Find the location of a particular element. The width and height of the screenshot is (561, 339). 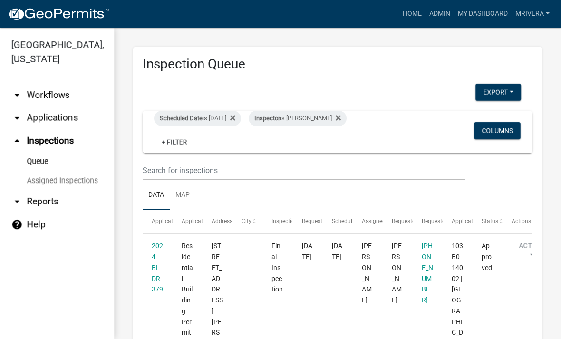

a: mrivera is located at coordinates (533, 14).